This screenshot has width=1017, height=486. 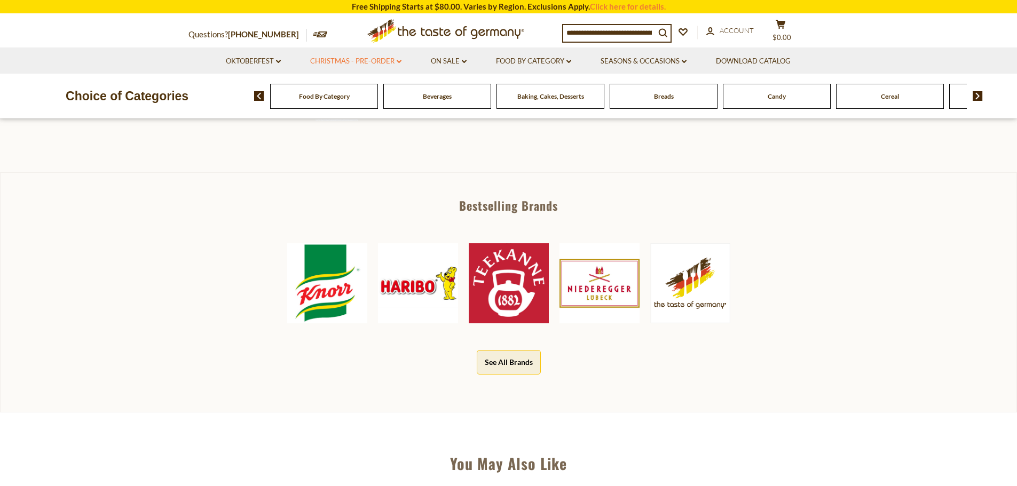 I want to click on a: Download Catalog, so click(x=753, y=61).